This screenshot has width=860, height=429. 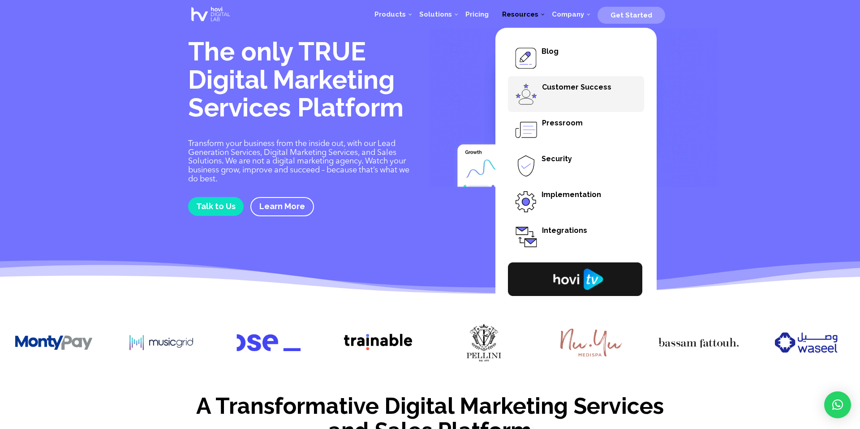 I want to click on span: Security, so click(x=557, y=159).